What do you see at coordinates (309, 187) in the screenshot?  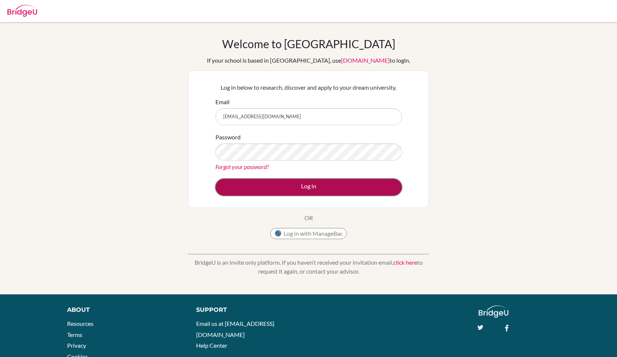 I see `button: Log in` at bounding box center [309, 187].